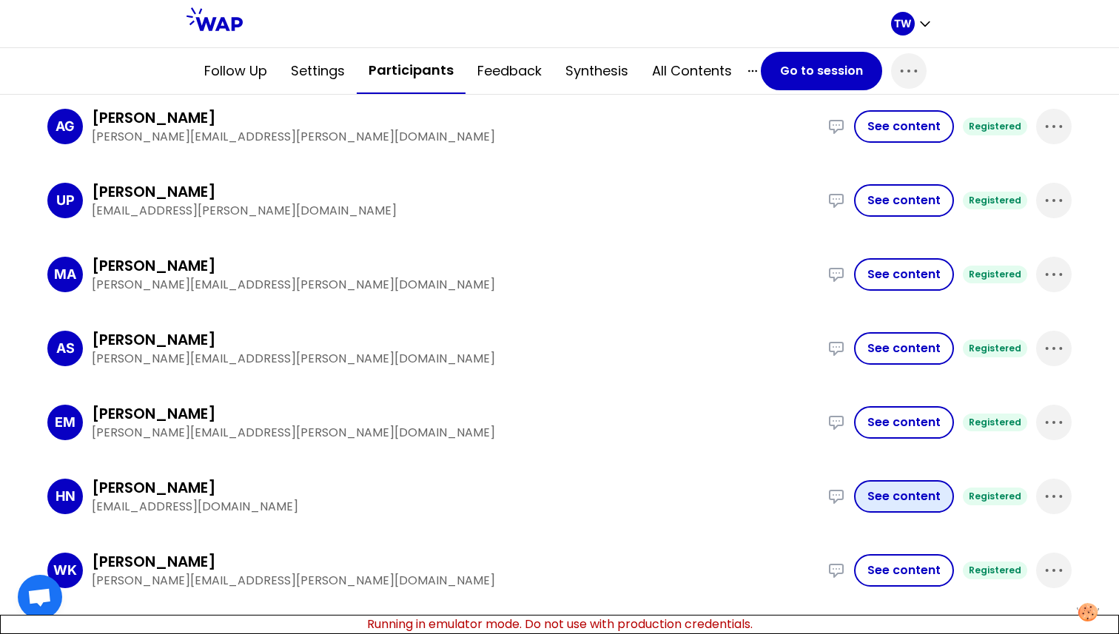  Describe the element at coordinates (1088, 612) in the screenshot. I see `button: Manage your preferences about cookies` at that location.